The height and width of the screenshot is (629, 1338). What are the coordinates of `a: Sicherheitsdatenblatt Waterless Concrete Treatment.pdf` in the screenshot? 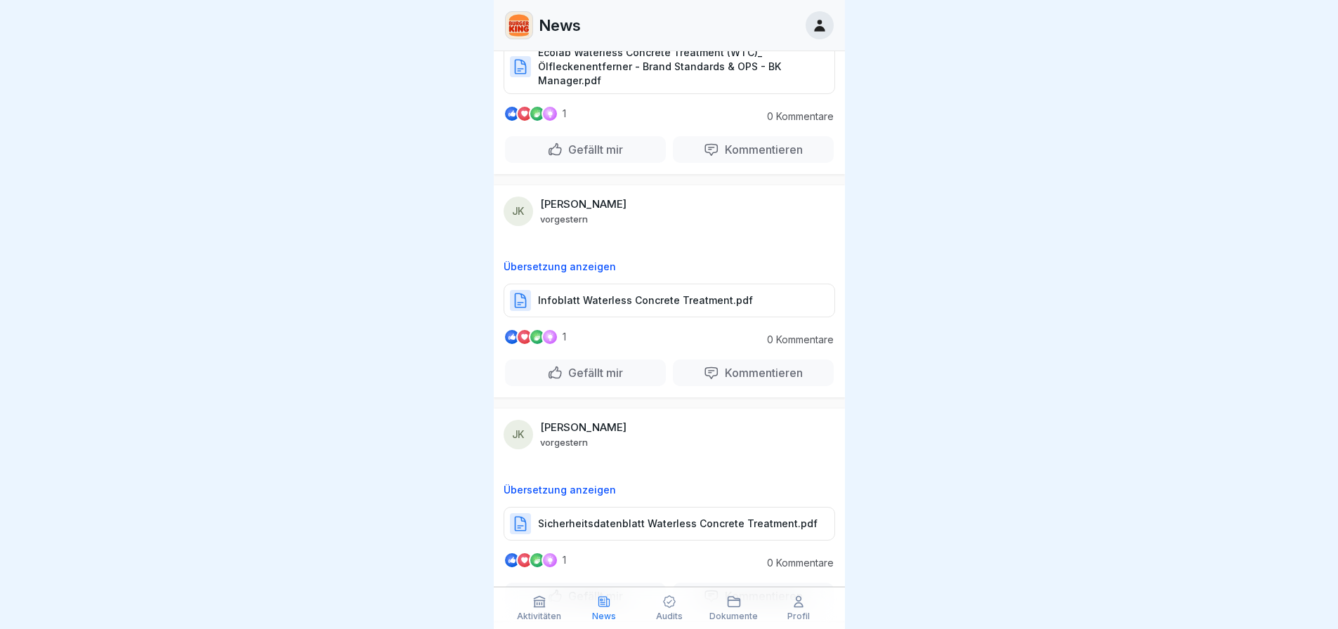 It's located at (669, 530).